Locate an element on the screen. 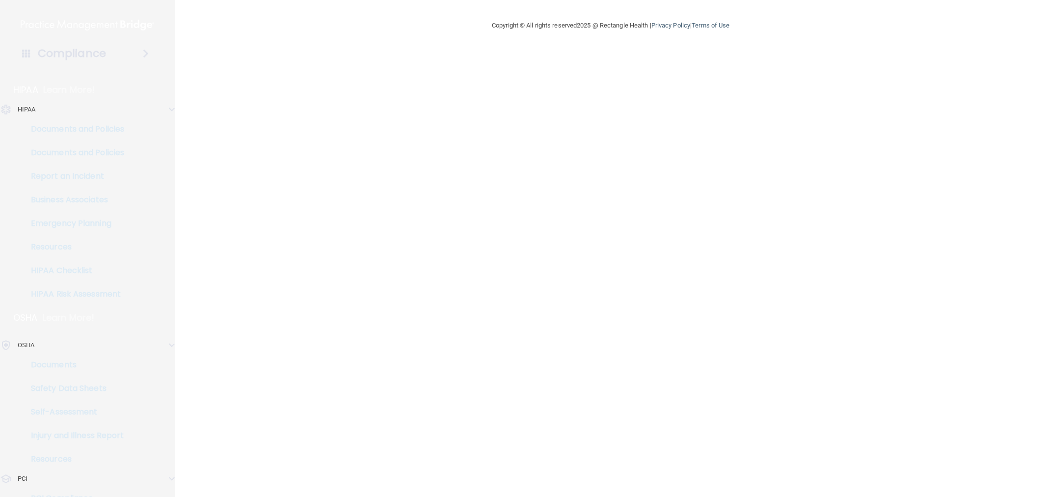  a: Privacy Policy is located at coordinates (671, 25).